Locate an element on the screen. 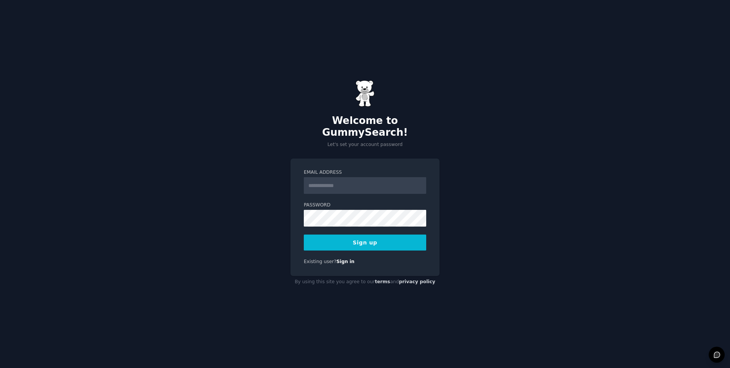 This screenshot has width=730, height=368. label: Email Address is located at coordinates (365, 173).